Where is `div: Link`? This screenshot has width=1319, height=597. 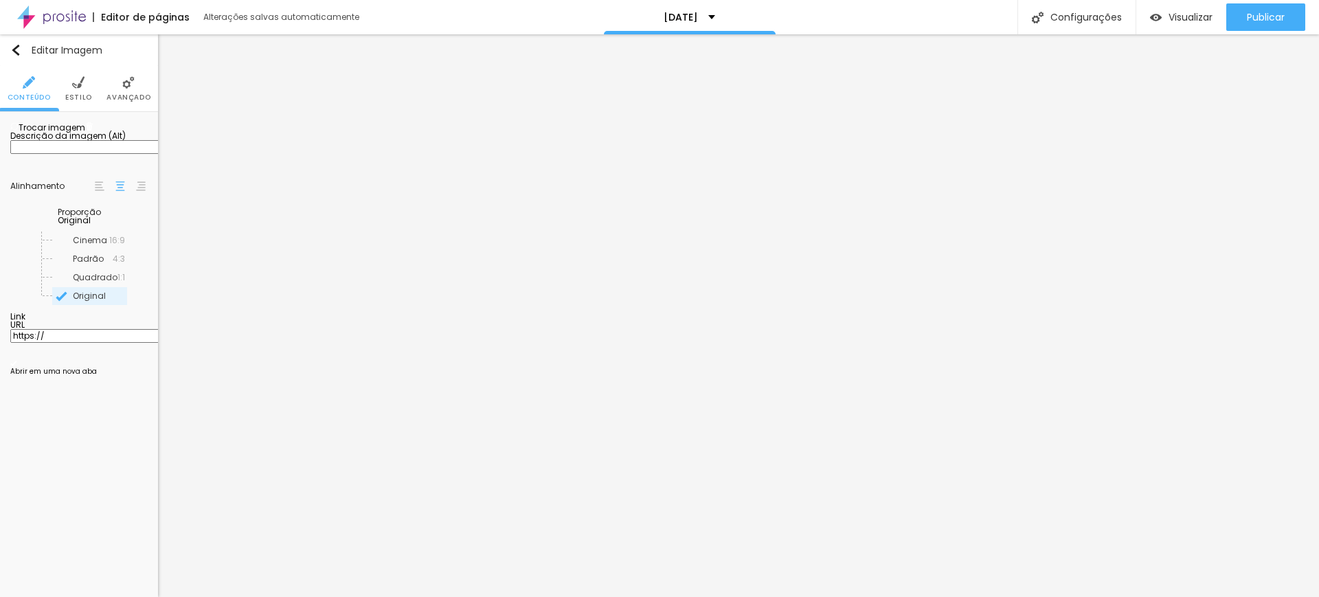 div: Link is located at coordinates (79, 317).